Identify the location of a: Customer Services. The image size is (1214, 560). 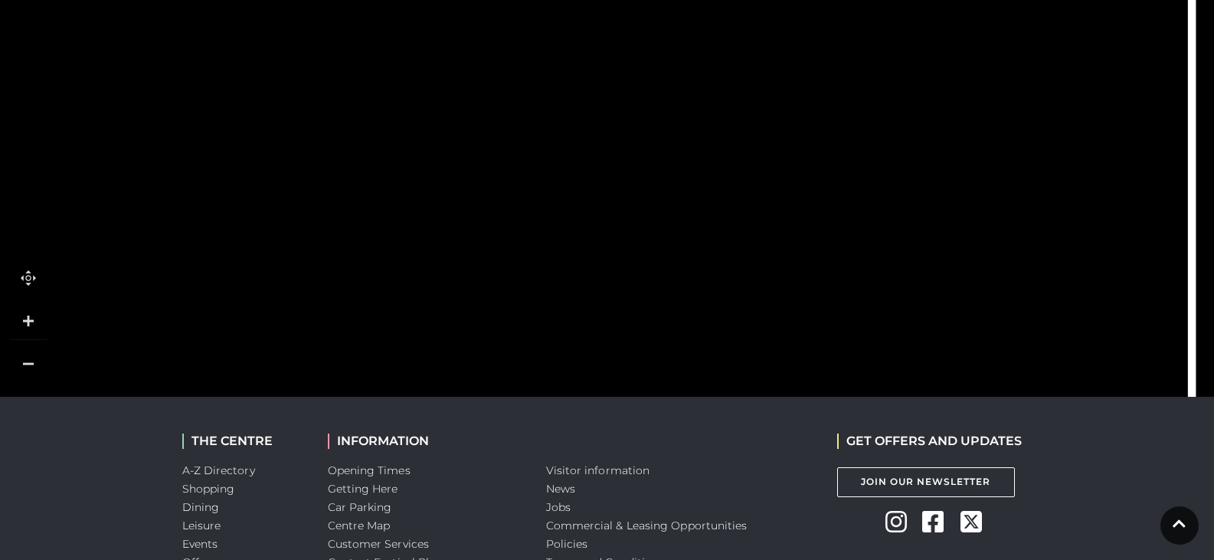
(378, 544).